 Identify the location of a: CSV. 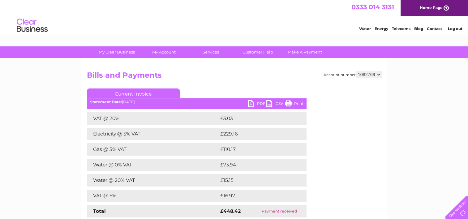
(276, 104).